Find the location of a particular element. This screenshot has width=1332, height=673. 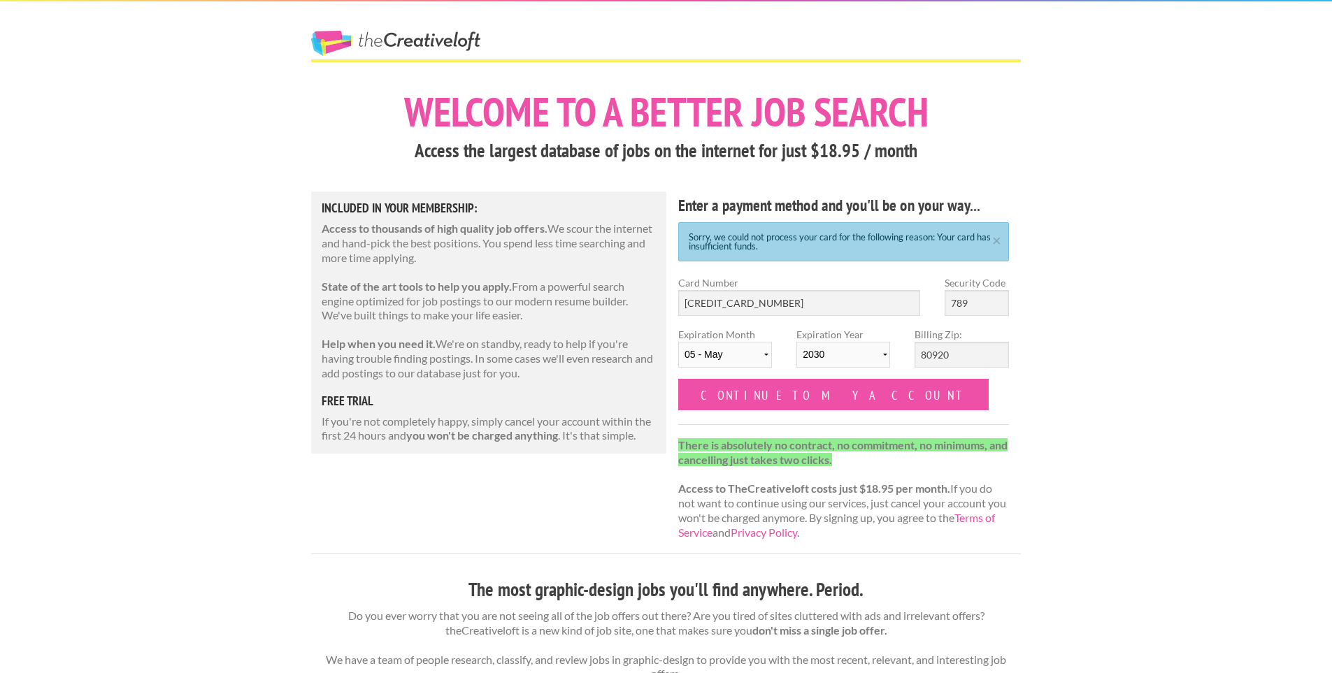

input: Continue to my account is located at coordinates (833, 394).